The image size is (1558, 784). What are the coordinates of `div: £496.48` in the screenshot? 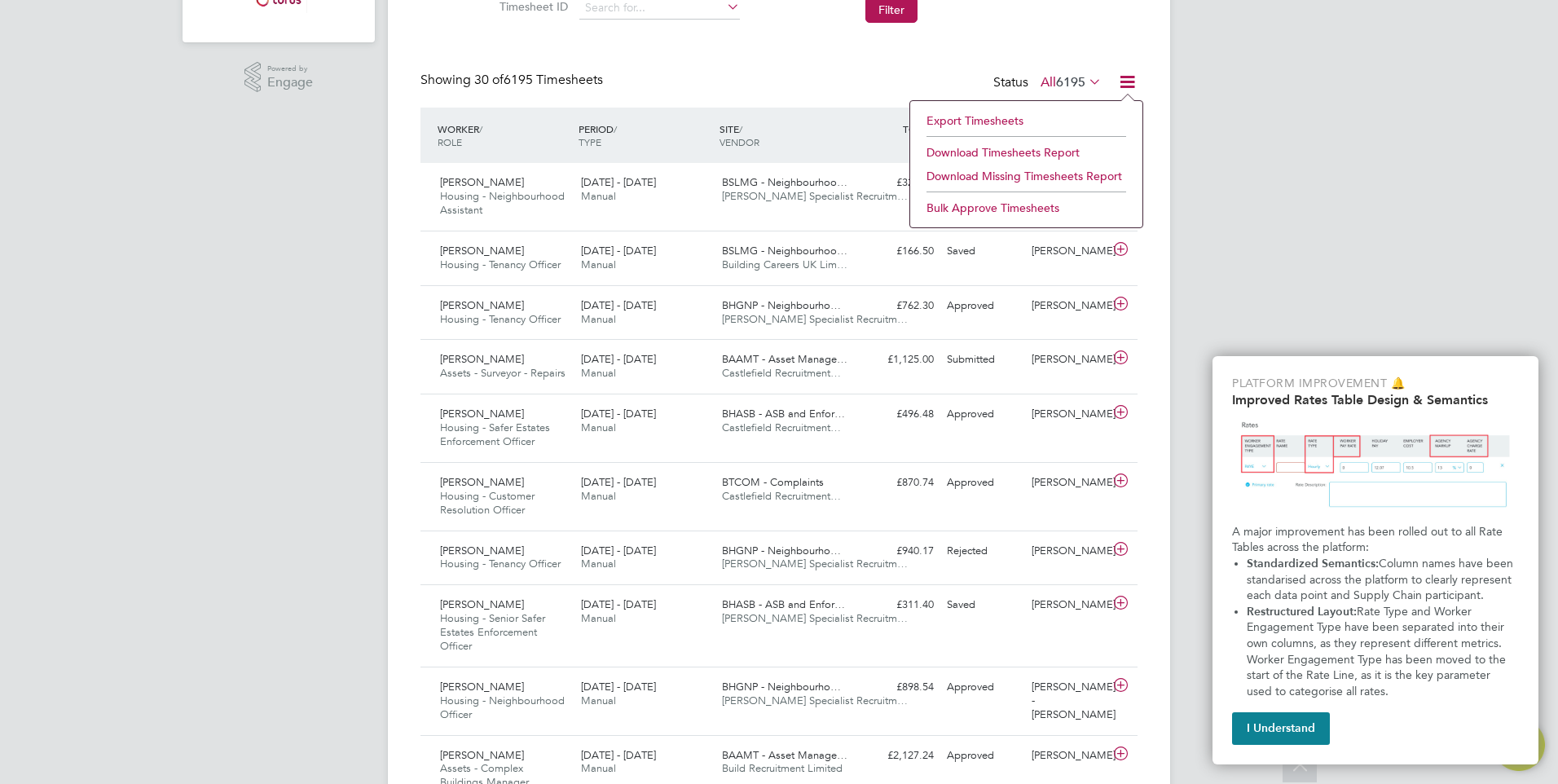 It's located at (898, 413).